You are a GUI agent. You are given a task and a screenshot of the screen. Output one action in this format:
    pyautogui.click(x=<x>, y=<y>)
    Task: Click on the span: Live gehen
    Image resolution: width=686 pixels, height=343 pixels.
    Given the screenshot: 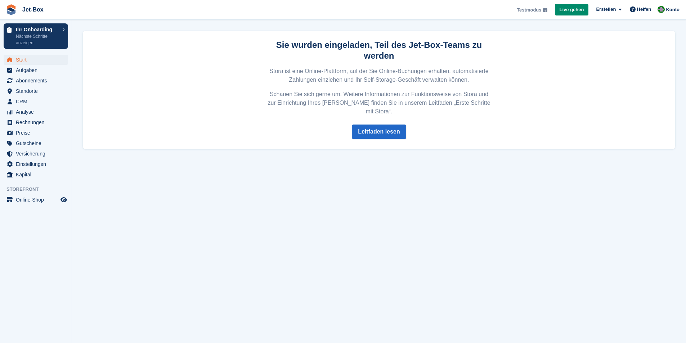 What is the action you would take?
    pyautogui.click(x=572, y=10)
    